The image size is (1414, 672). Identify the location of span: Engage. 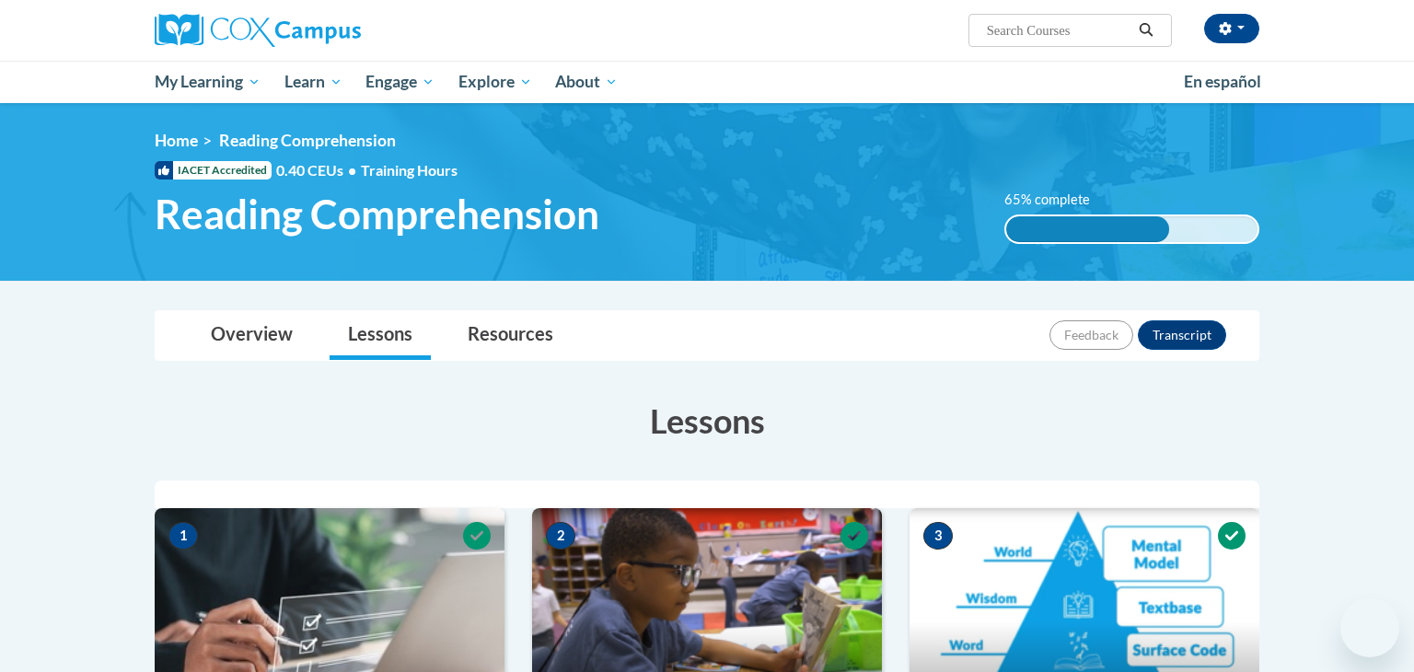
(400, 82).